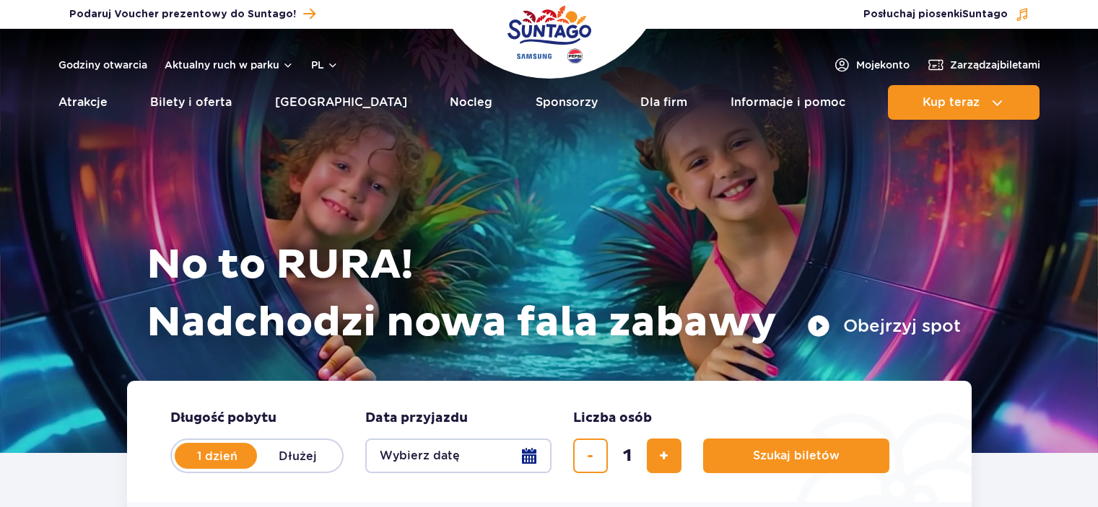  Describe the element at coordinates (191, 103) in the screenshot. I see `a: Bilety i oferta` at that location.